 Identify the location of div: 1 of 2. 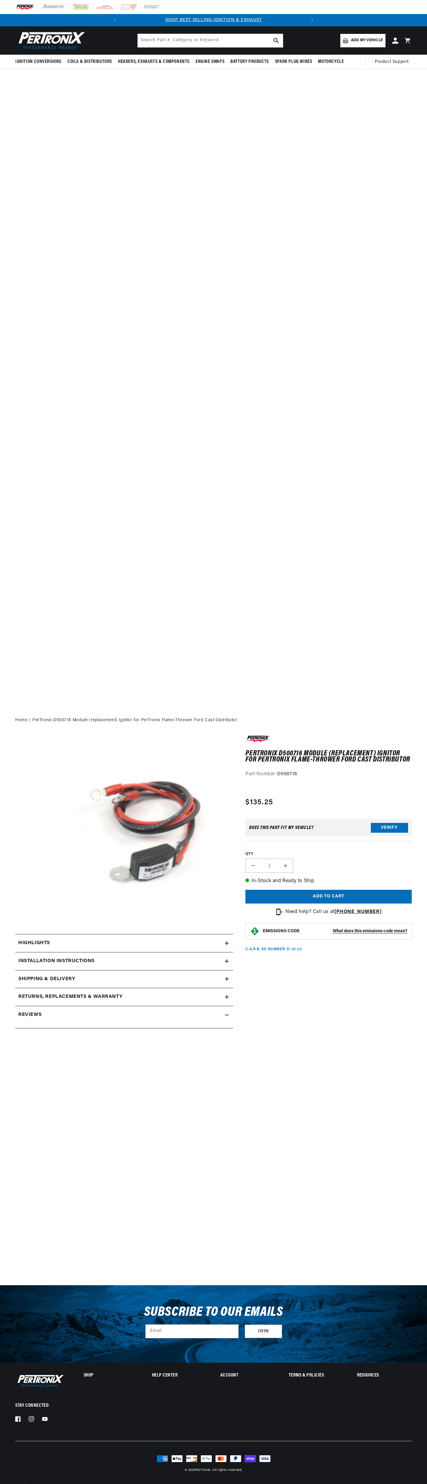
(213, 20).